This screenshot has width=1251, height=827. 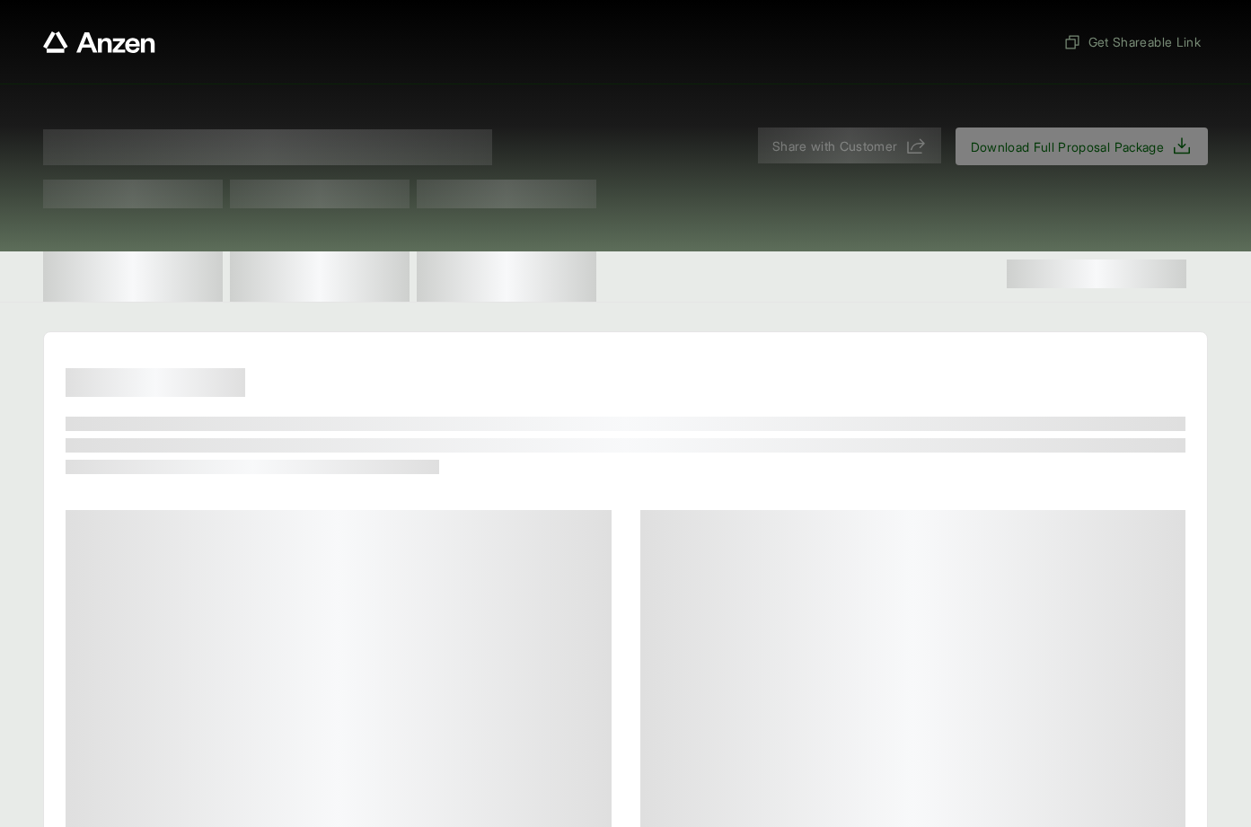 I want to click on a: Anzen website, so click(x=99, y=42).